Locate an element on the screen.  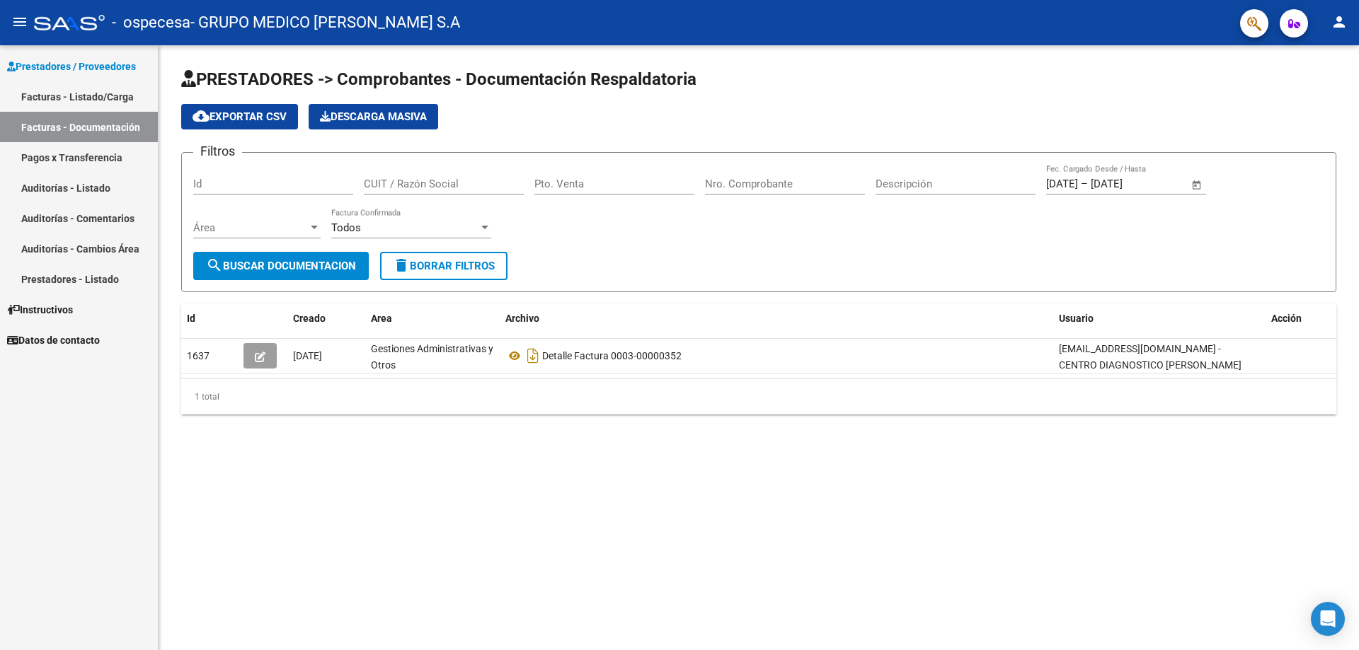
span: Área is located at coordinates (251, 228).